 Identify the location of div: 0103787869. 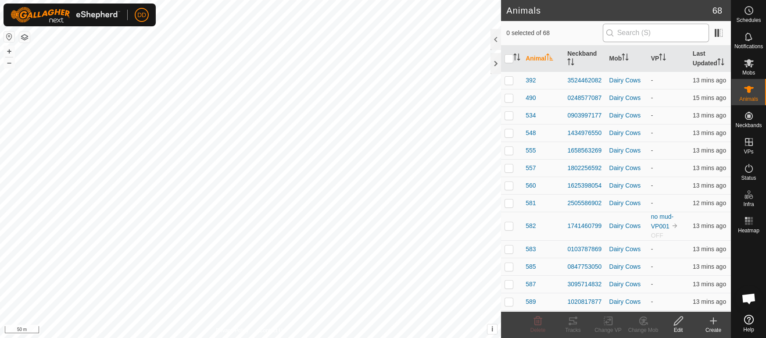
(585, 249).